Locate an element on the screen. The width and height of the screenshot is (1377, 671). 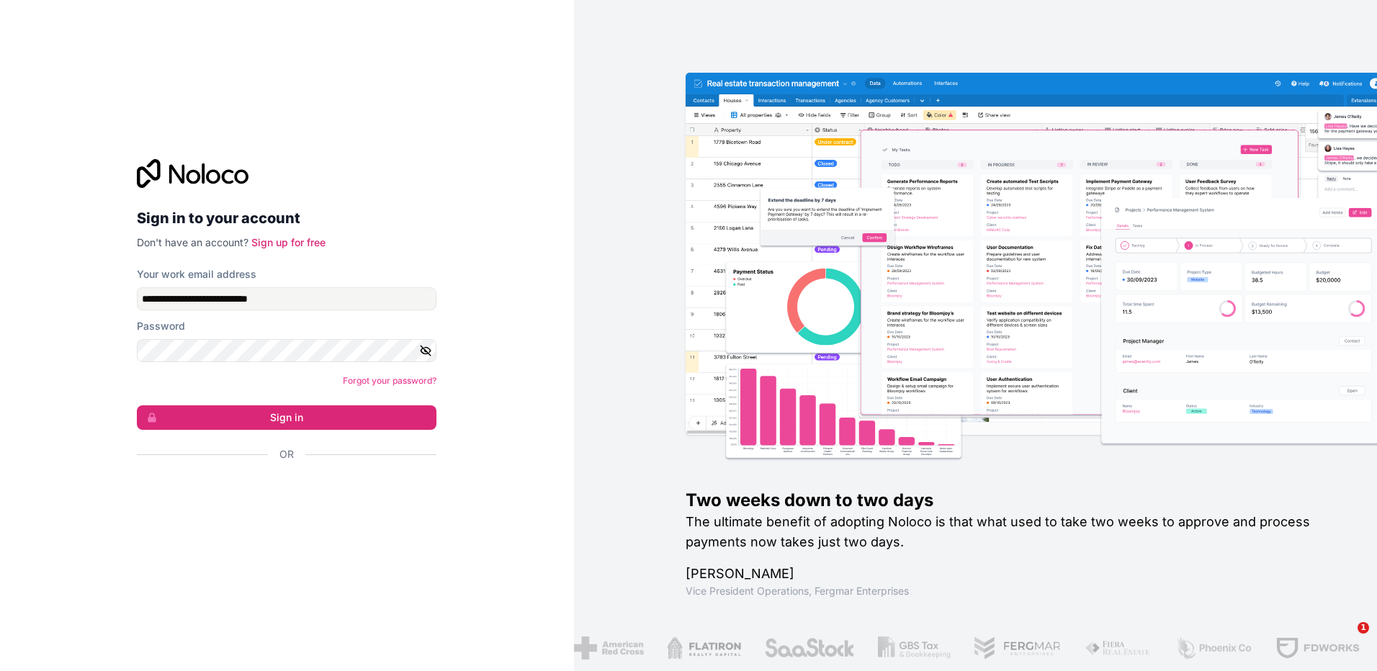
img: /assets/american-red-cross-BAupjrZR.png is located at coordinates (608, 648).